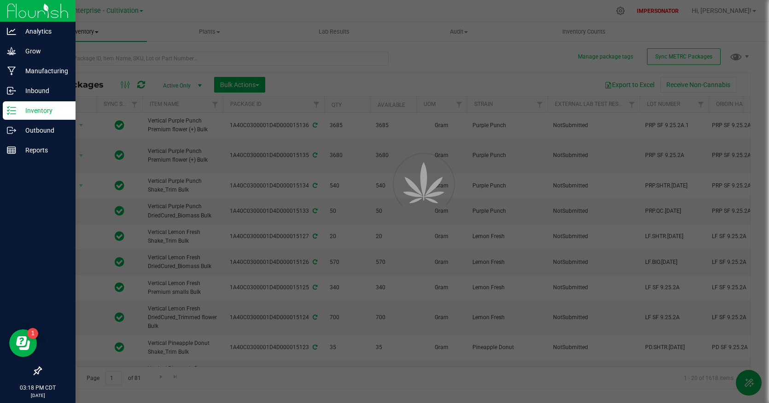 This screenshot has width=769, height=403. I want to click on p: Grow, so click(44, 51).